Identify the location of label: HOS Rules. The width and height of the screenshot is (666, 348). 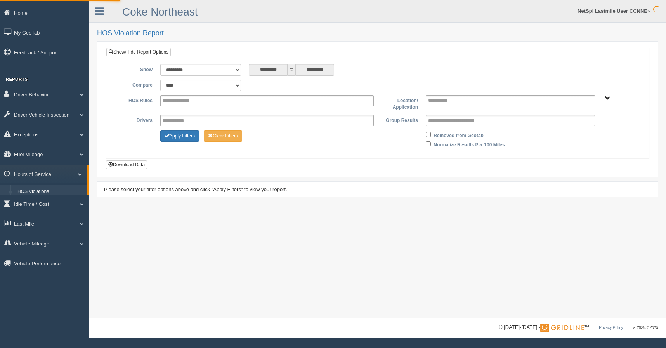
(134, 100).